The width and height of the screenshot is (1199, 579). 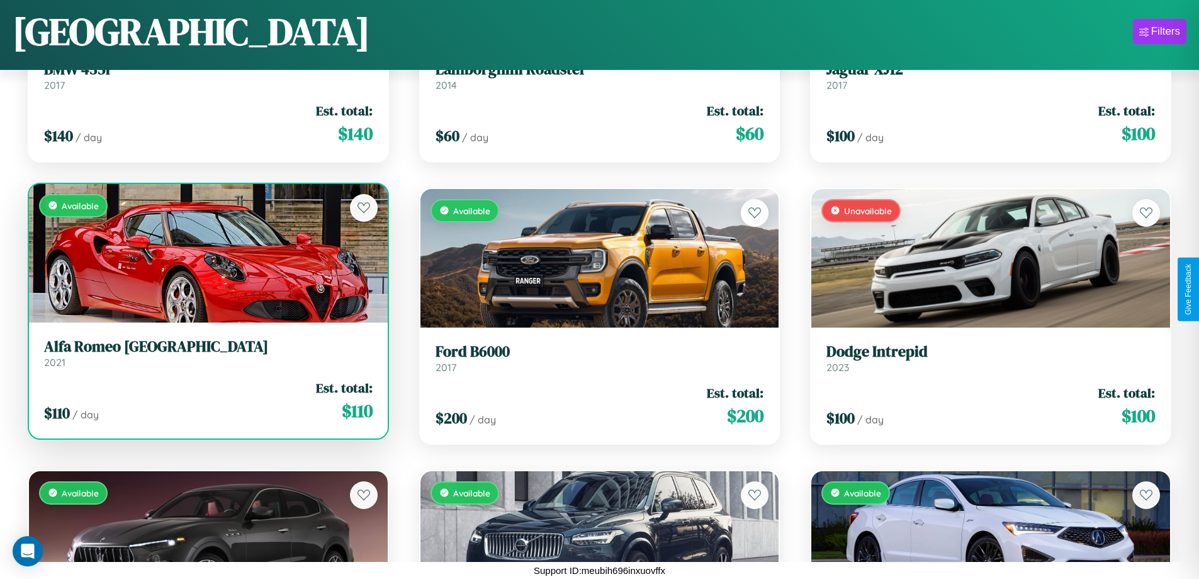 What do you see at coordinates (838, 367) in the screenshot?
I see `span: 2023` at bounding box center [838, 367].